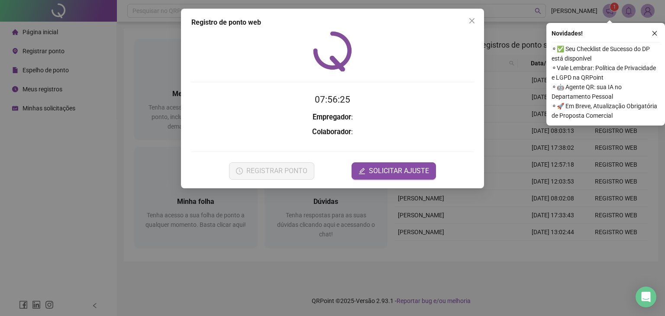 The height and width of the screenshot is (316, 665). Describe the element at coordinates (393, 171) in the screenshot. I see `button: editSOLICITAR AJUSTE` at that location.